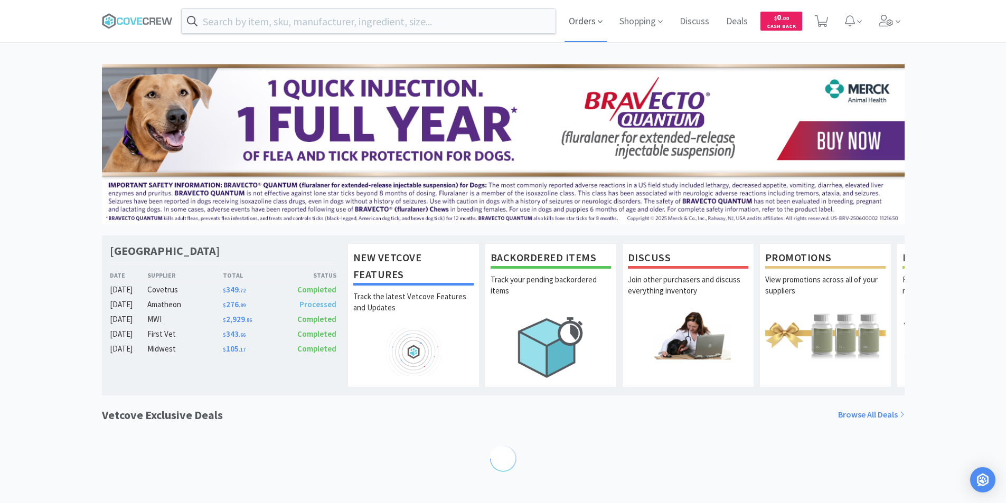 The width and height of the screenshot is (1006, 503). I want to click on h1: Vetcove Exclusive Deals, so click(162, 415).